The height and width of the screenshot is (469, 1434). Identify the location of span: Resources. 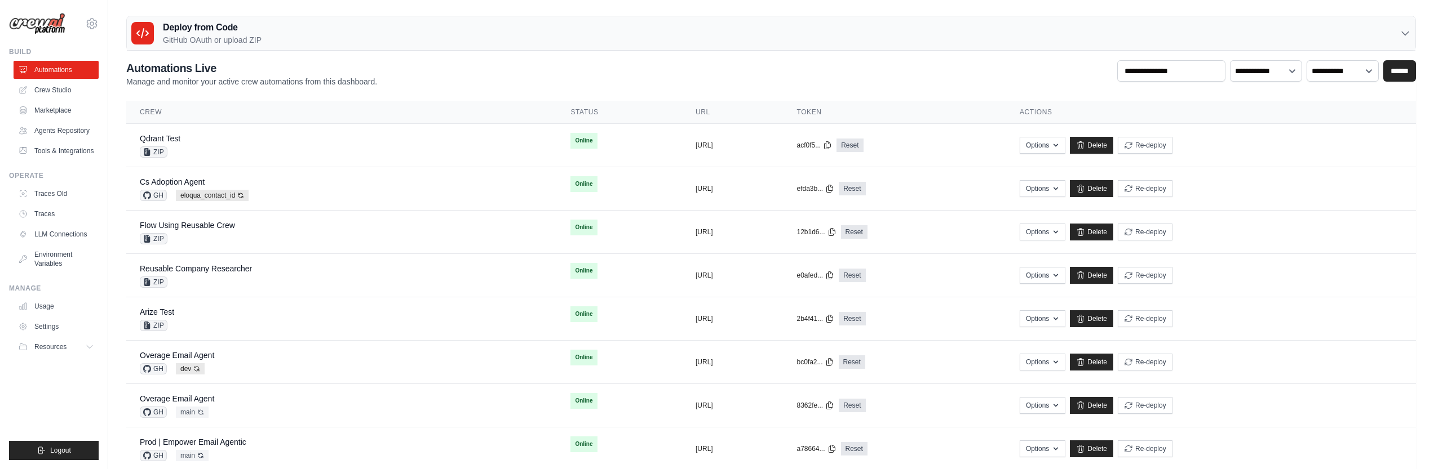
(50, 347).